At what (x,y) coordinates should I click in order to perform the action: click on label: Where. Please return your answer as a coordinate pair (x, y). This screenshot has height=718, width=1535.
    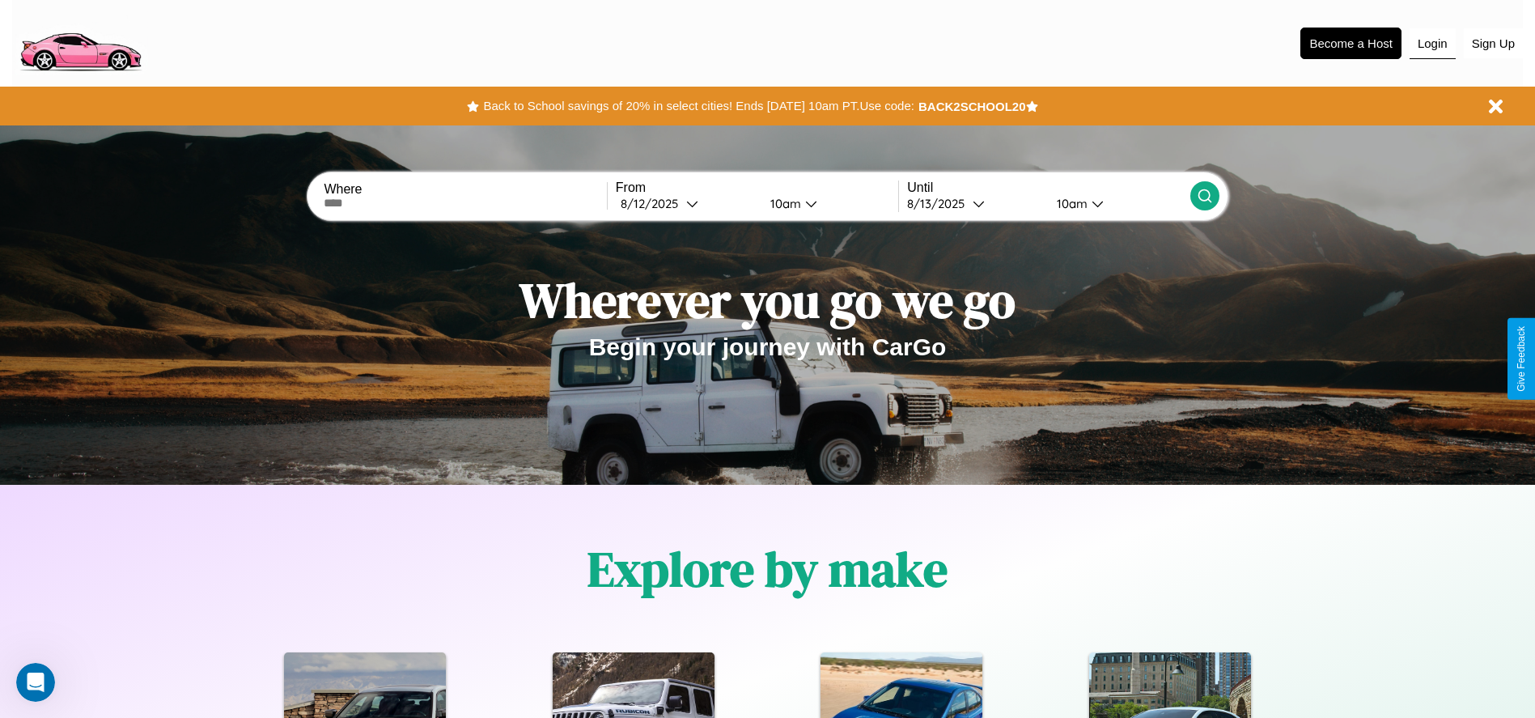
    Looking at the image, I should click on (464, 189).